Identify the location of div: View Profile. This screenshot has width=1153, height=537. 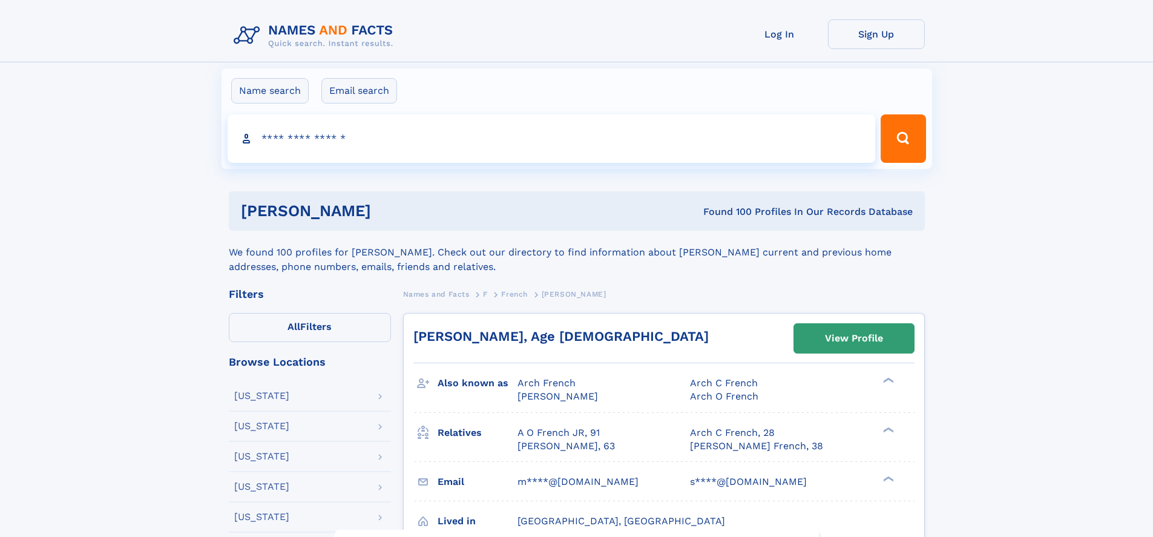
(854, 338).